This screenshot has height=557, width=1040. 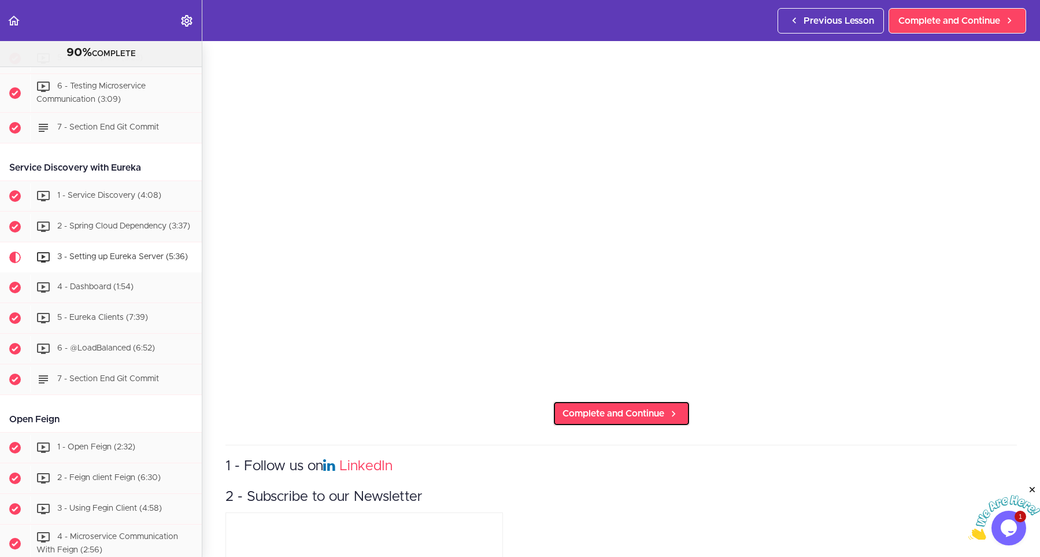 I want to click on span: 3 - Setting up Eureka Server (5:36), so click(x=123, y=257).